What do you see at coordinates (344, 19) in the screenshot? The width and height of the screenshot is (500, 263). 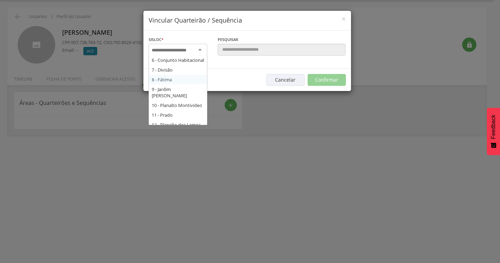 I see `button: Close` at bounding box center [344, 19].